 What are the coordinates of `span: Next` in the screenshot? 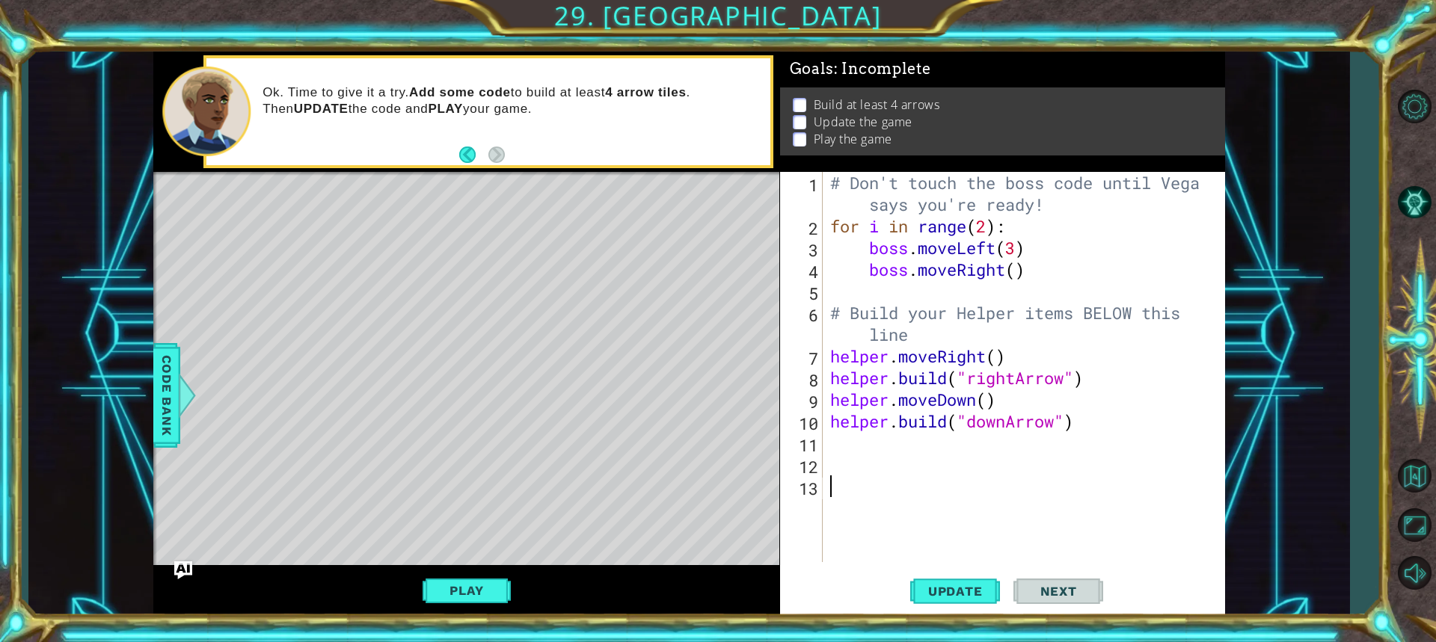 It's located at (1058, 592).